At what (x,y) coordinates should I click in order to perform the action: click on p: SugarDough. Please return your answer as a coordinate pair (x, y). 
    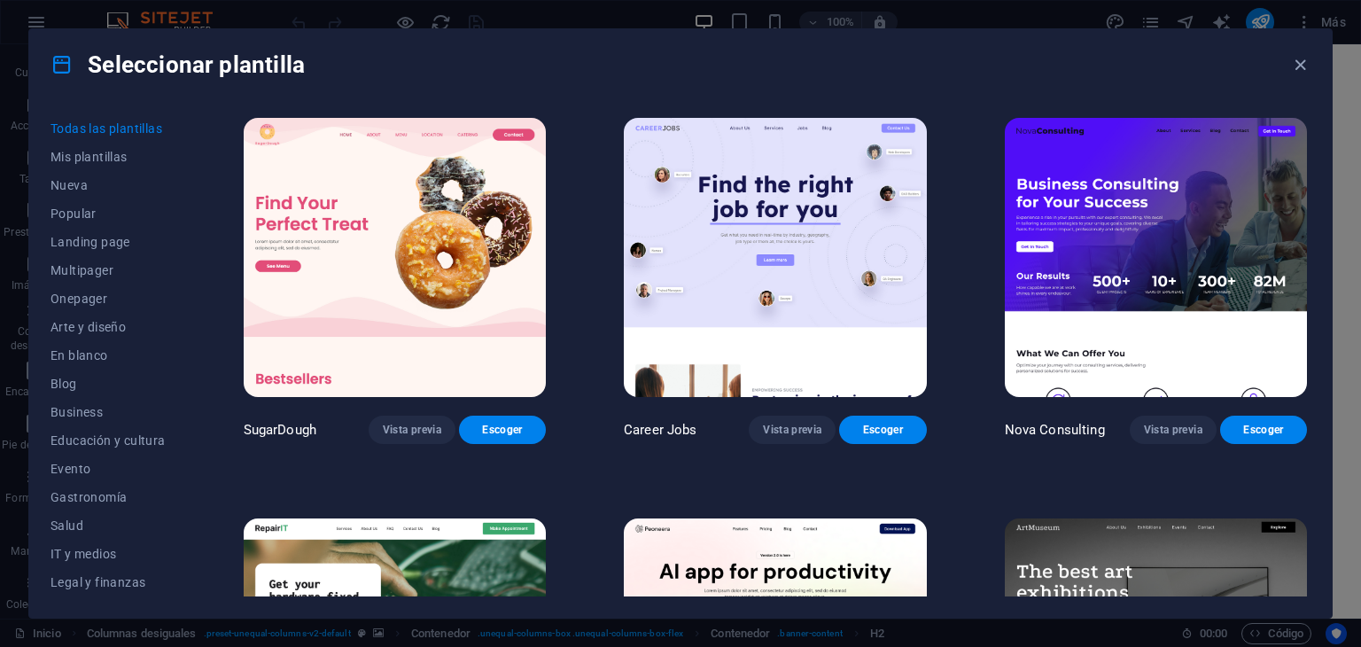
    Looking at the image, I should click on (280, 430).